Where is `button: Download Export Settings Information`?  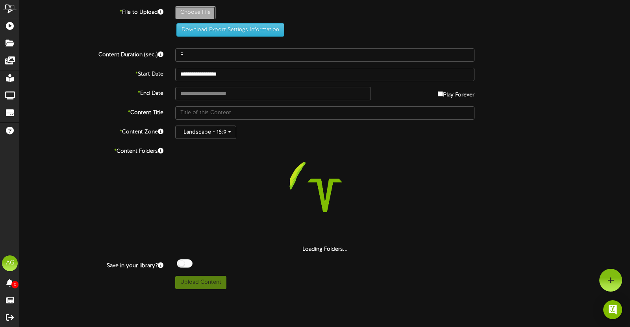
button: Download Export Settings Information is located at coordinates (230, 30).